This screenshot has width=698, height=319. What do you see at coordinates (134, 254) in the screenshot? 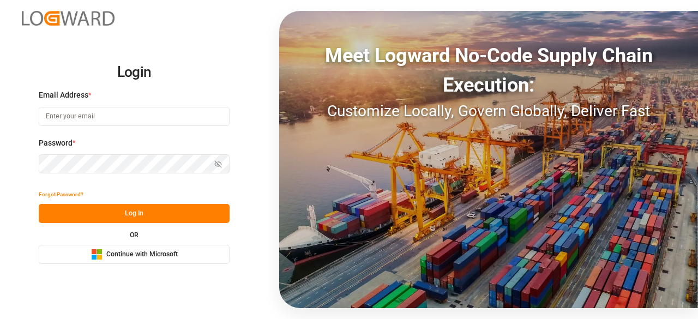
I see `button: Continue with Microsoft` at bounding box center [134, 254].